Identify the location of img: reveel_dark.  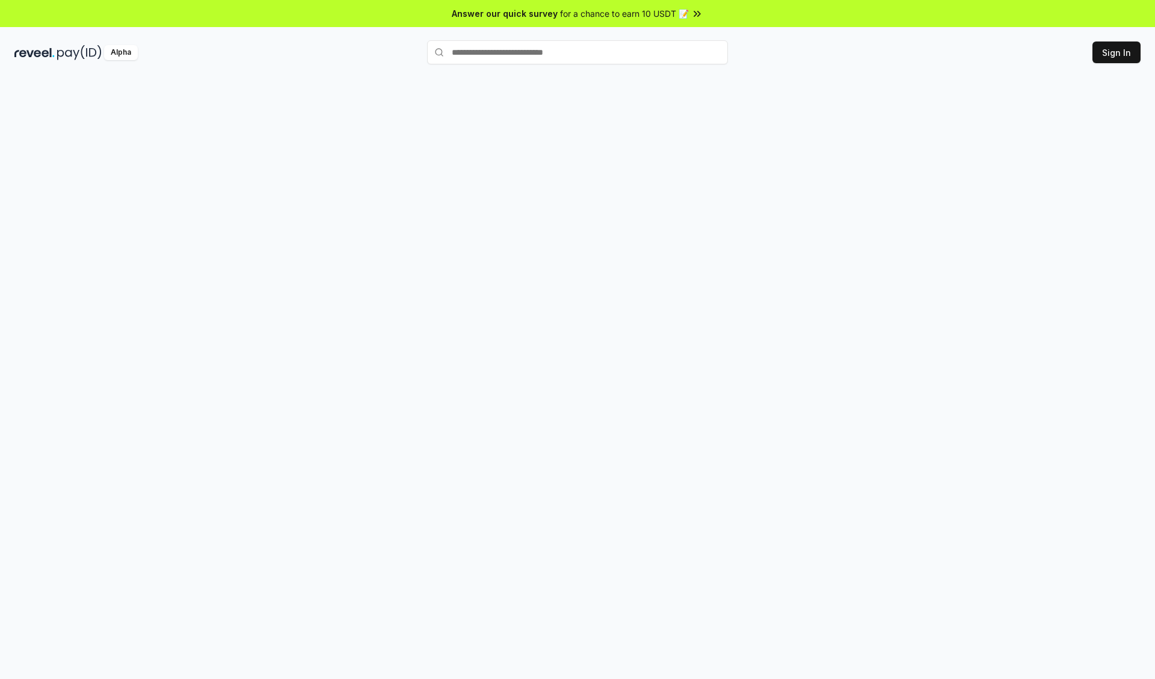
(34, 52).